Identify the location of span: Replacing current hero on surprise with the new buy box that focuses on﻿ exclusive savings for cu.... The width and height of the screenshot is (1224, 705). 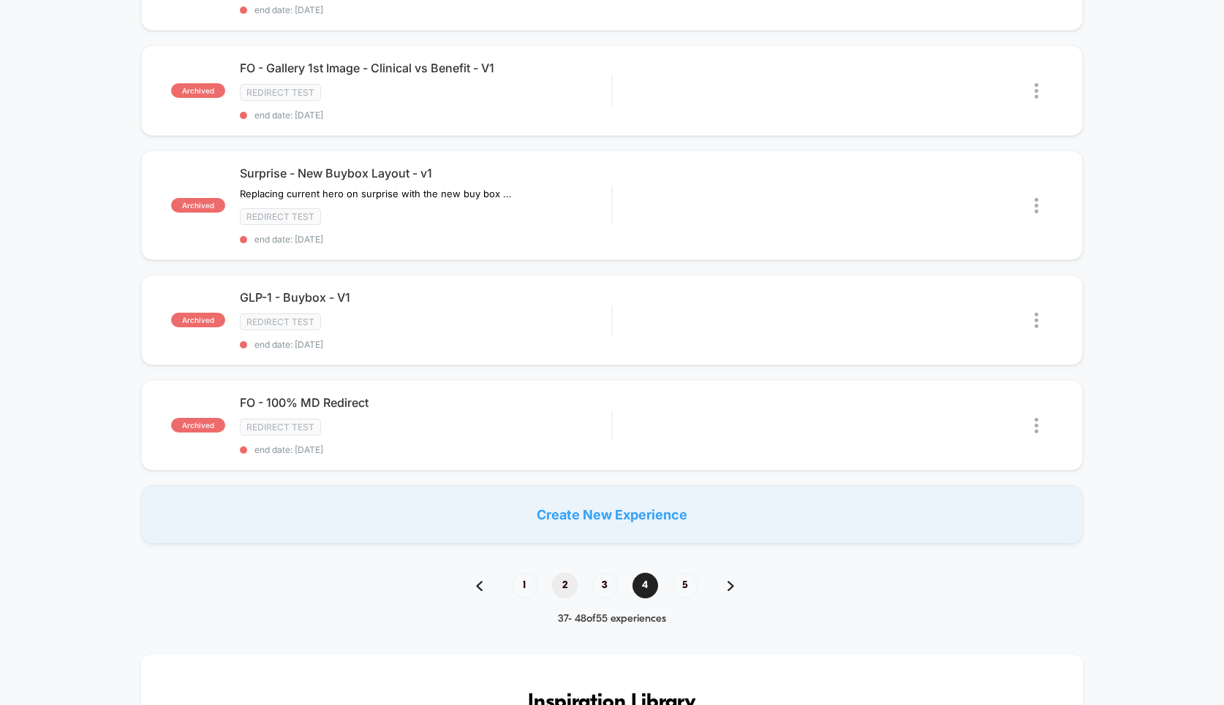
(375, 194).